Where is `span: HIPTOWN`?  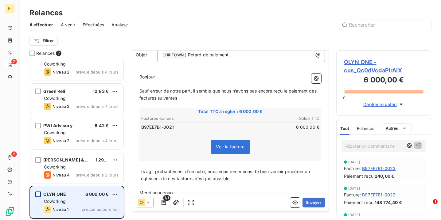
span: HIPTOWN is located at coordinates (174, 55).